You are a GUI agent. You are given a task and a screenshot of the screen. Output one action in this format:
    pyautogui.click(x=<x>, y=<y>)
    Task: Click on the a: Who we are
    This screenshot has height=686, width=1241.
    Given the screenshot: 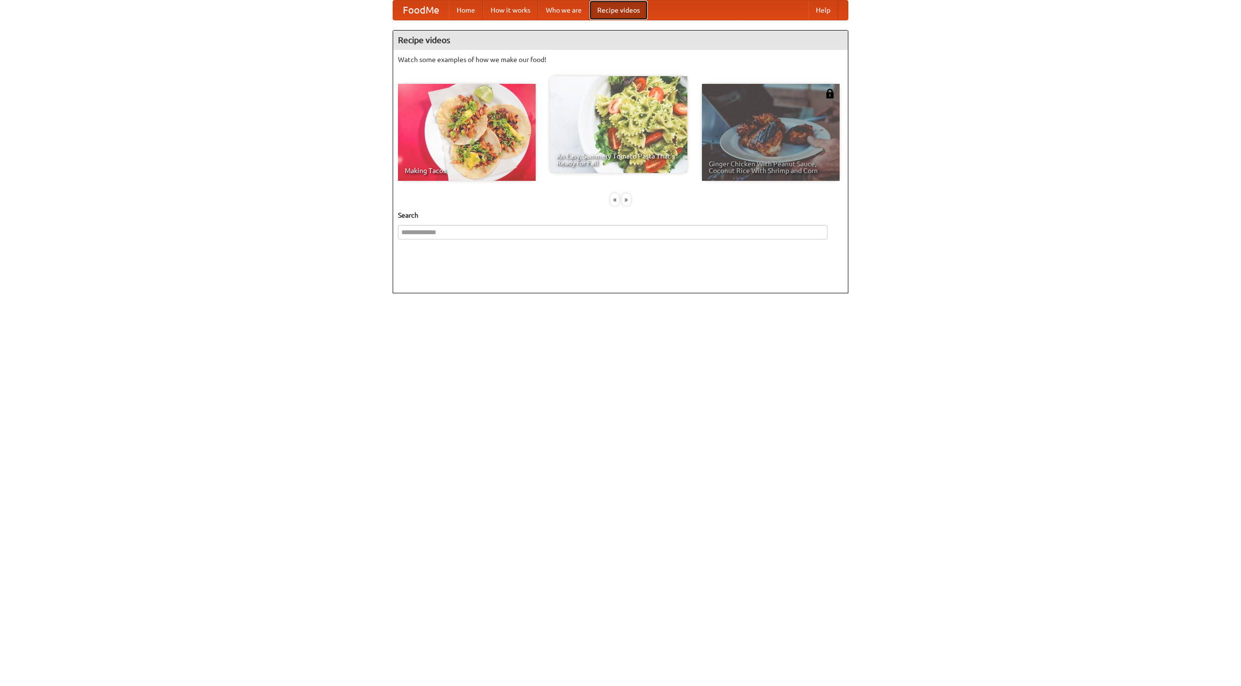 What is the action you would take?
    pyautogui.click(x=564, y=10)
    